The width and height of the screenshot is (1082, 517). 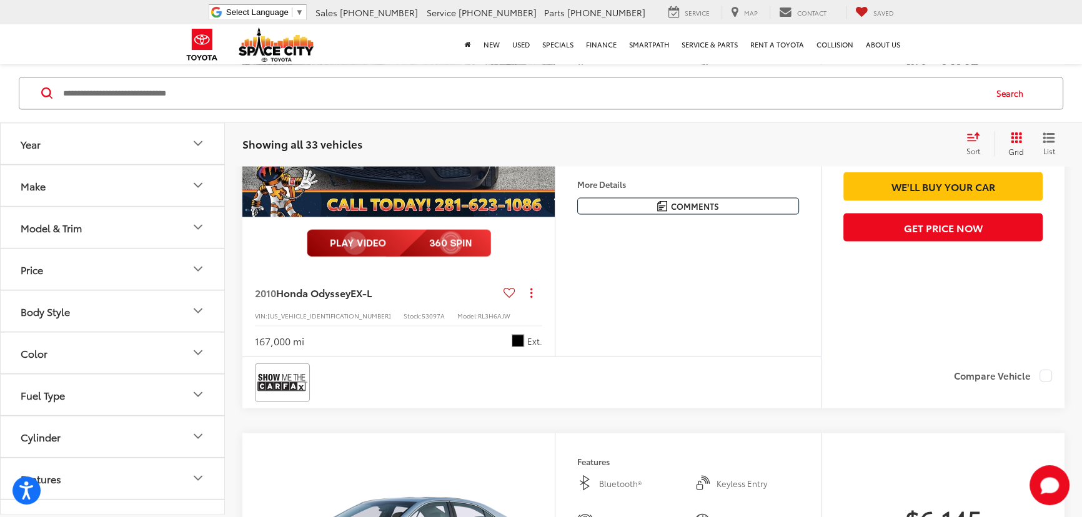 What do you see at coordinates (113, 352) in the screenshot?
I see `button: ColorColor` at bounding box center [113, 352].